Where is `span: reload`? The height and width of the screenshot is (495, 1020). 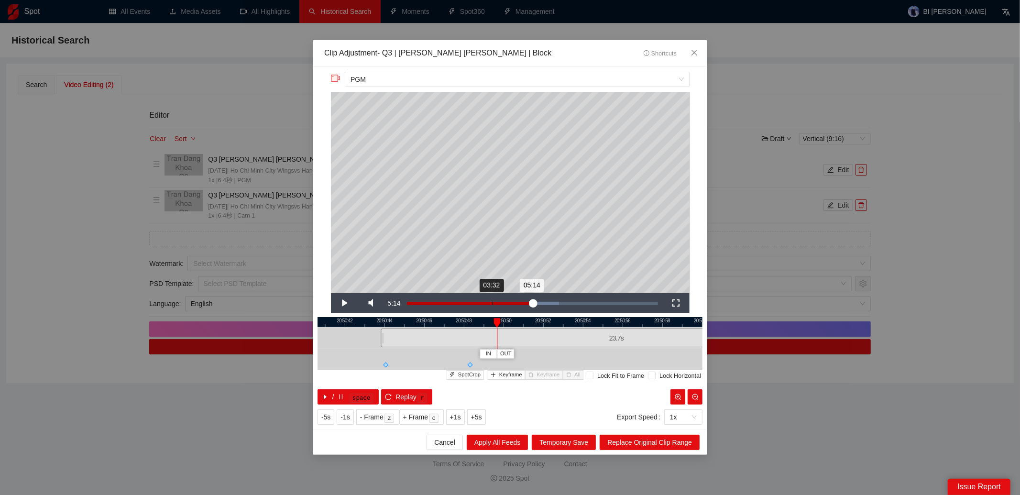 span: reload is located at coordinates (388, 397).